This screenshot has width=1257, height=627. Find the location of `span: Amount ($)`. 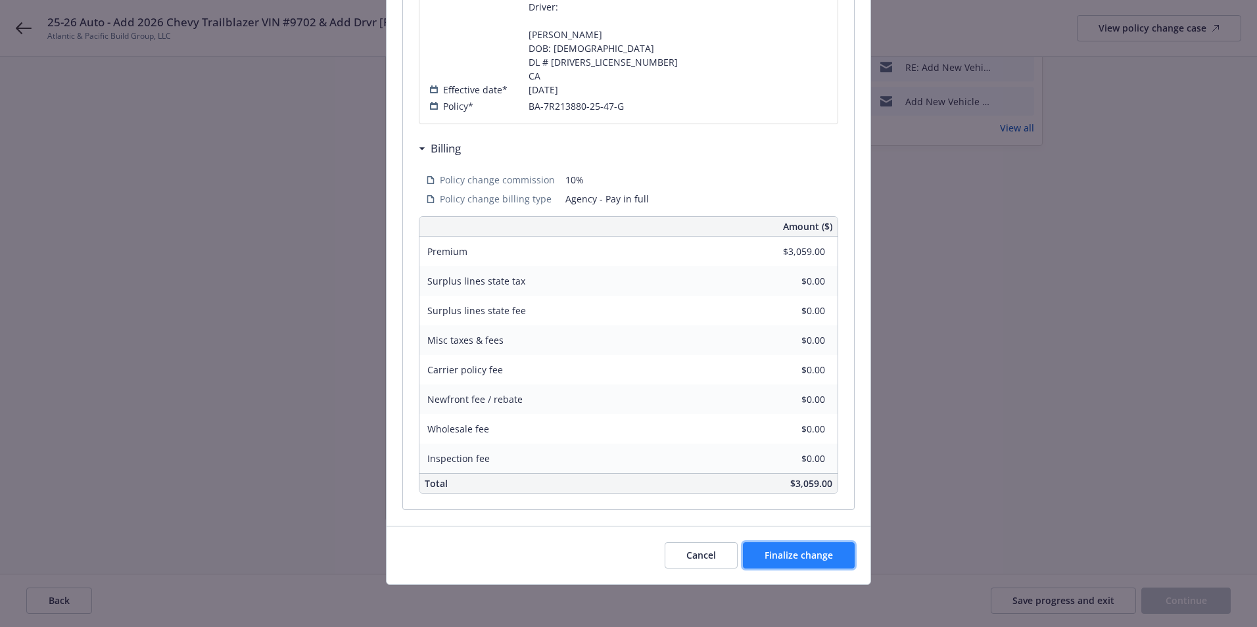

span: Amount ($) is located at coordinates (807, 226).